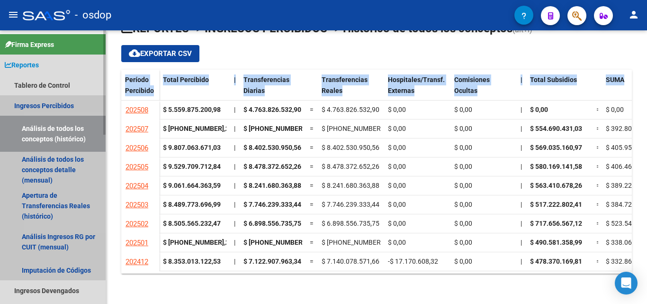 Image resolution: width=647 pixels, height=304 pixels. What do you see at coordinates (22, 65) in the screenshot?
I see `span: Reportes` at bounding box center [22, 65].